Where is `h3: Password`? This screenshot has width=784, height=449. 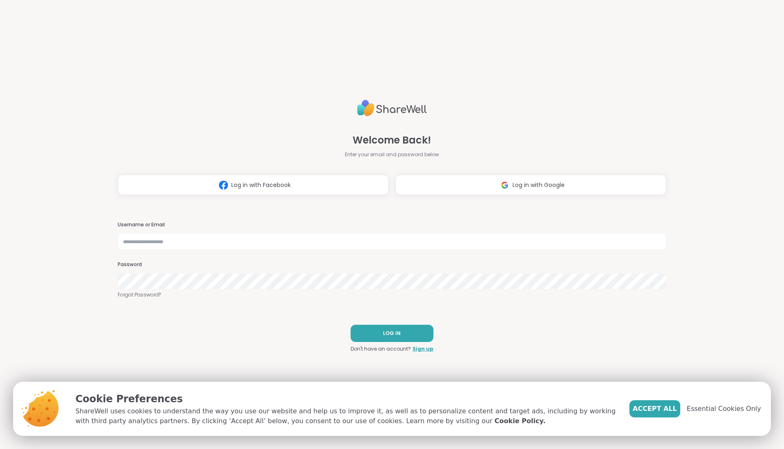
h3: Password is located at coordinates (392, 264).